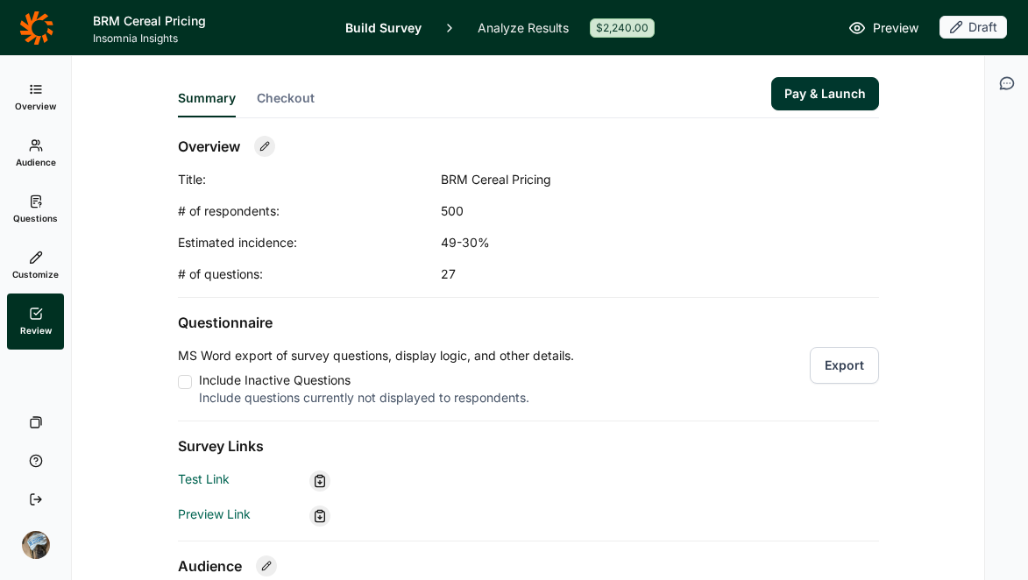 The height and width of the screenshot is (580, 1028). What do you see at coordinates (35, 274) in the screenshot?
I see `span: Customize` at bounding box center [35, 274].